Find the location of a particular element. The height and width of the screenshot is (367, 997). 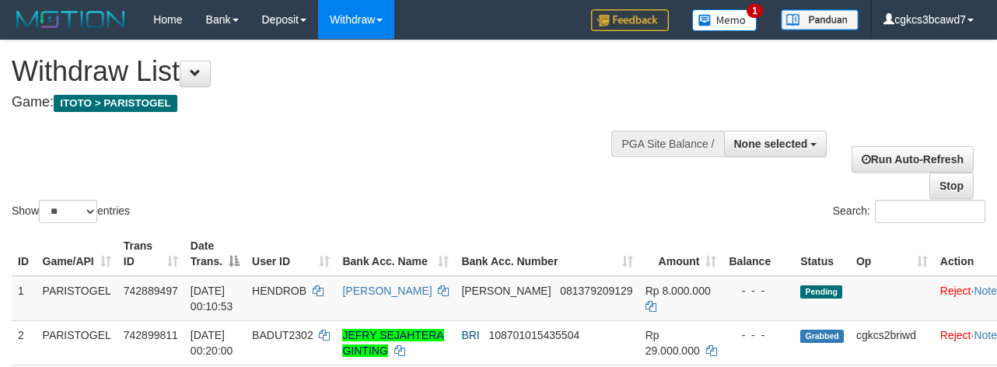

a: JEFRY SEJAHTERA GINTING is located at coordinates (393, 343).